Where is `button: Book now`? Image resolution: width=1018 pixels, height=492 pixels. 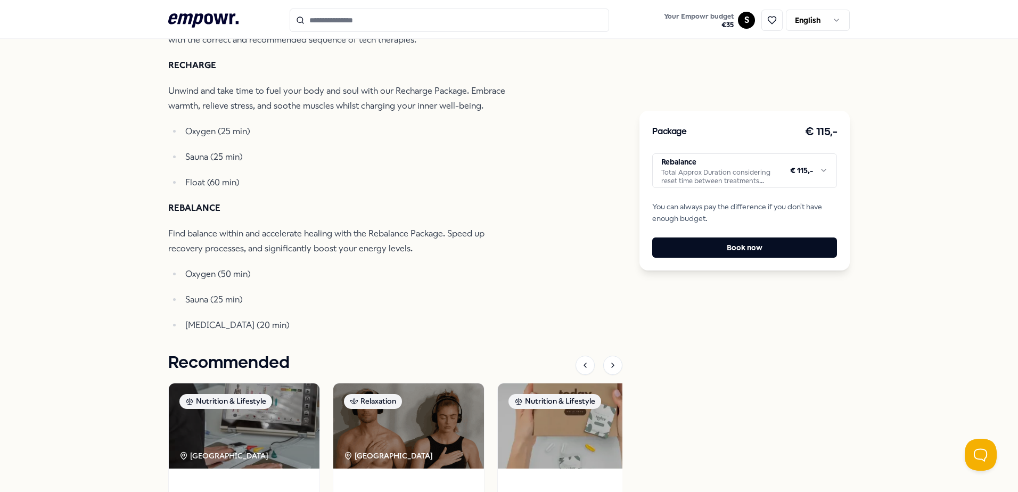
button: Book now is located at coordinates (744, 248).